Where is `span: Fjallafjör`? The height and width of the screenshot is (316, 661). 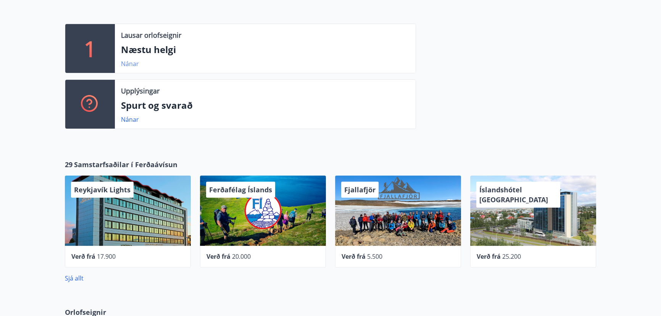
span: Fjallafjör is located at coordinates (360, 190).